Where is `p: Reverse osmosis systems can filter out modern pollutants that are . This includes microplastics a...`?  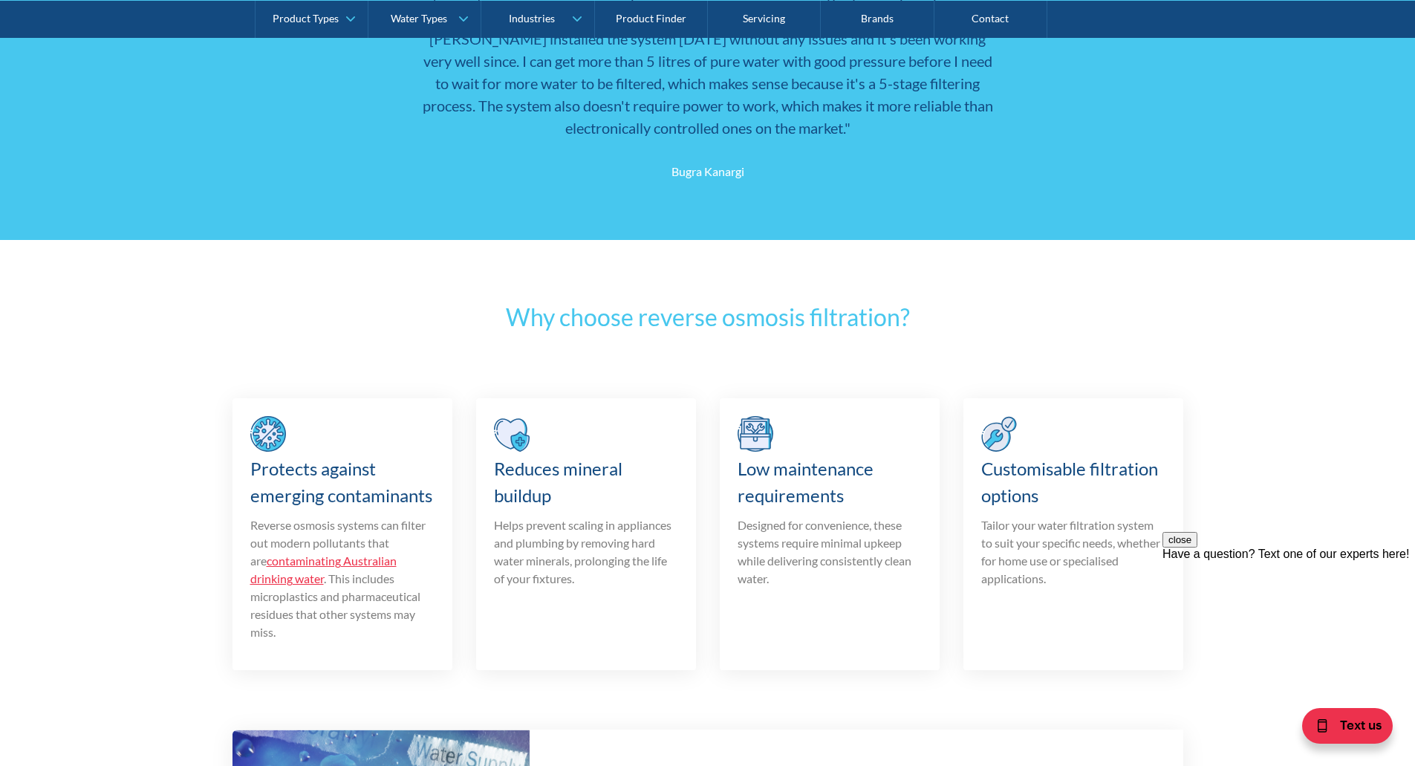 p: Reverse osmosis systems can filter out modern pollutants that are . This includes microplastics a... is located at coordinates (342, 579).